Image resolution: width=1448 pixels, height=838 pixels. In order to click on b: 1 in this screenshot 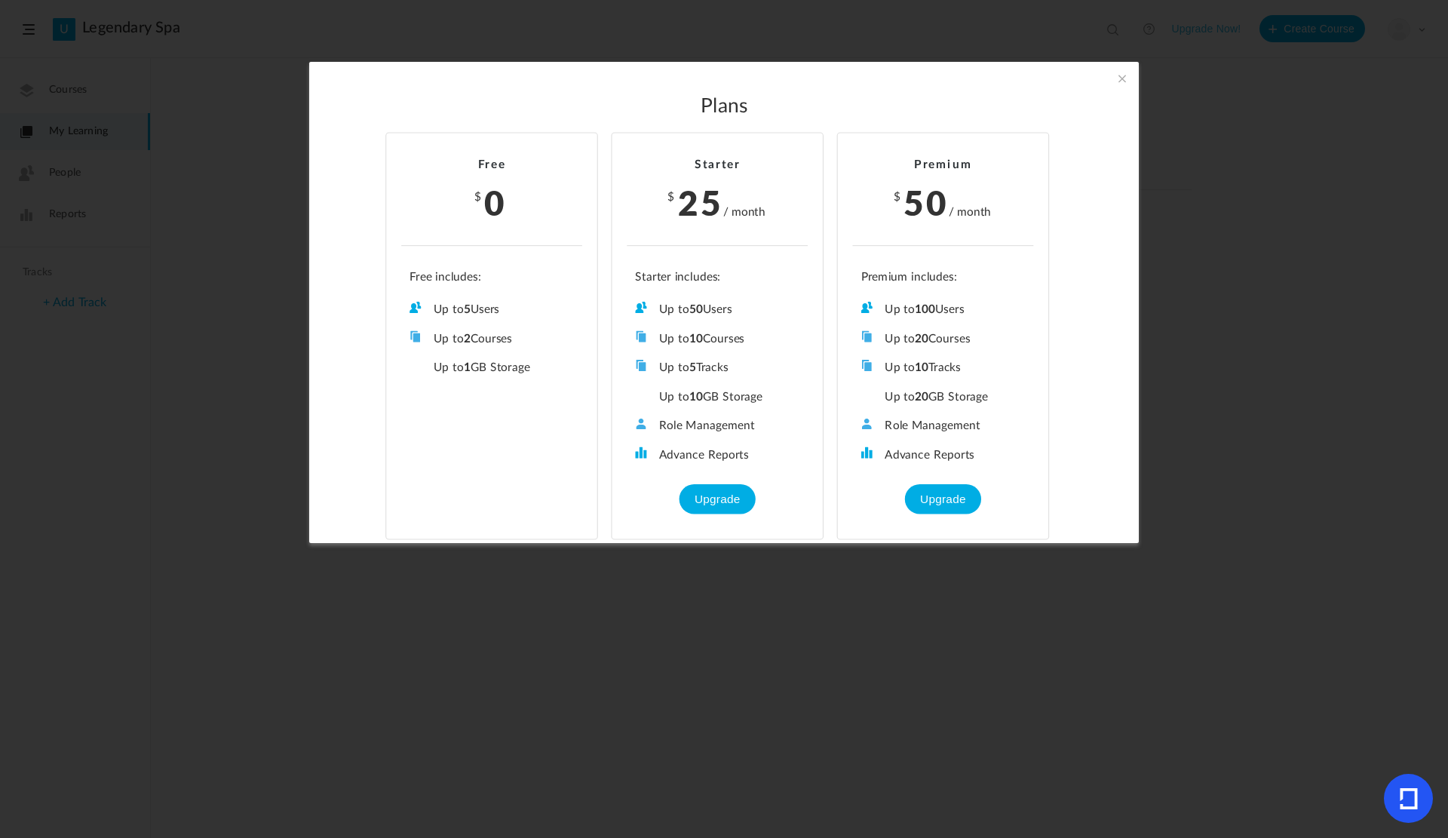, I will do `click(467, 367)`.